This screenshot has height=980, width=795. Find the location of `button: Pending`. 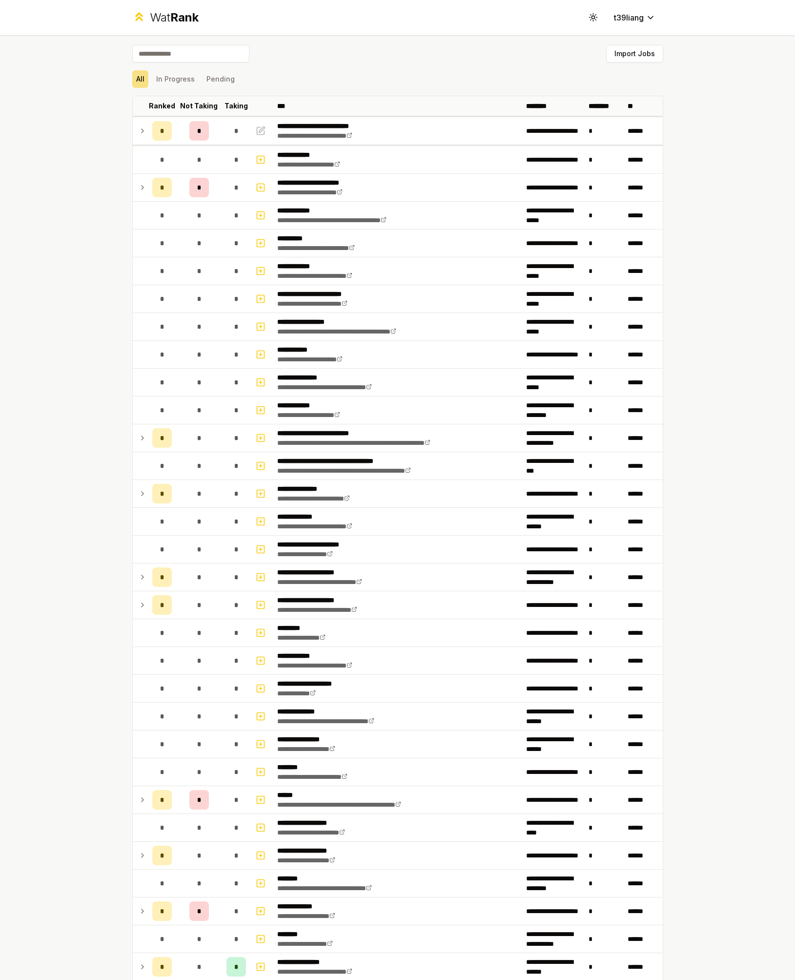

button: Pending is located at coordinates (221, 79).